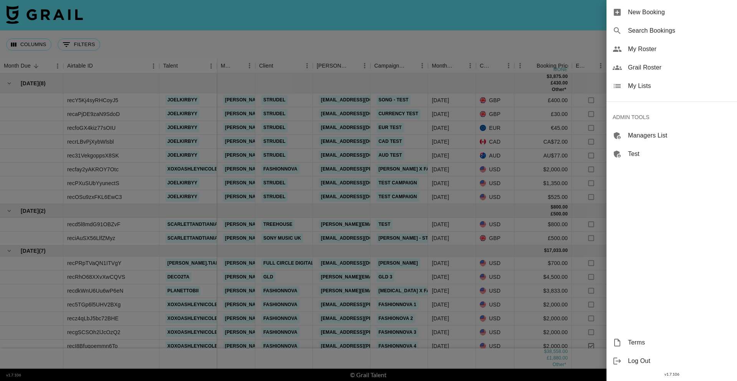 This screenshot has width=737, height=381. I want to click on span: New Booking, so click(679, 12).